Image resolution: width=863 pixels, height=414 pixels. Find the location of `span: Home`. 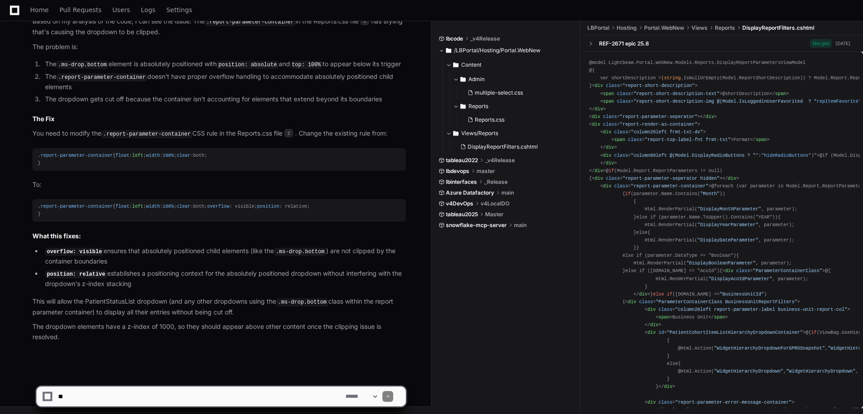

span: Home is located at coordinates (39, 10).